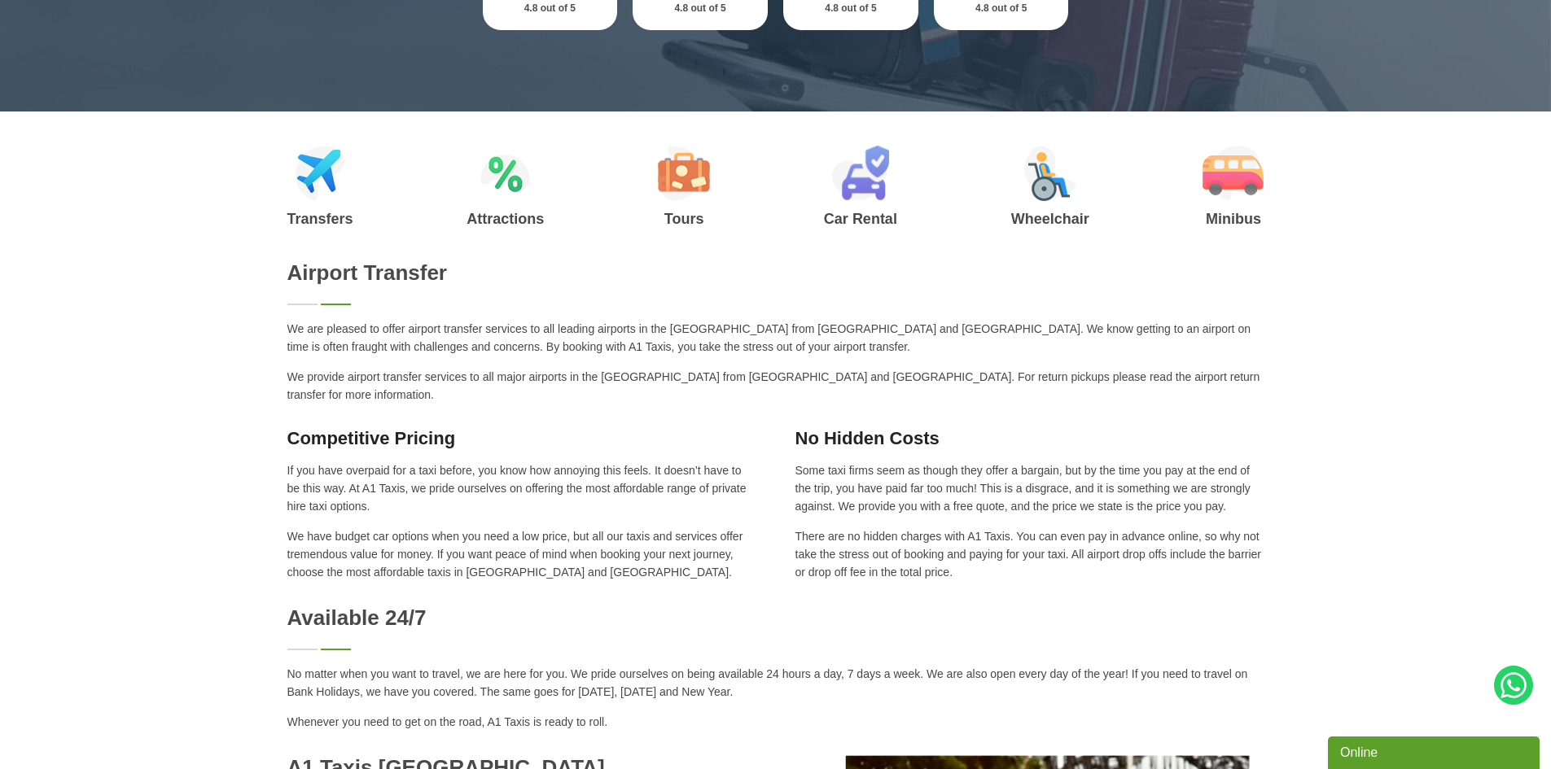  What do you see at coordinates (106, 20) in the screenshot?
I see `div: Online` at bounding box center [106, 20].